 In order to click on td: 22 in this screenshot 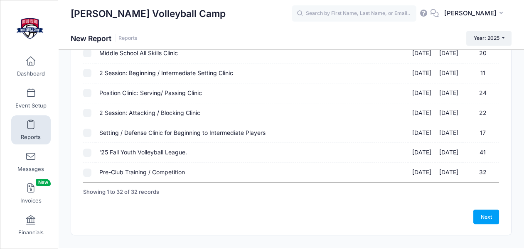, I will do `click(480, 113)`.